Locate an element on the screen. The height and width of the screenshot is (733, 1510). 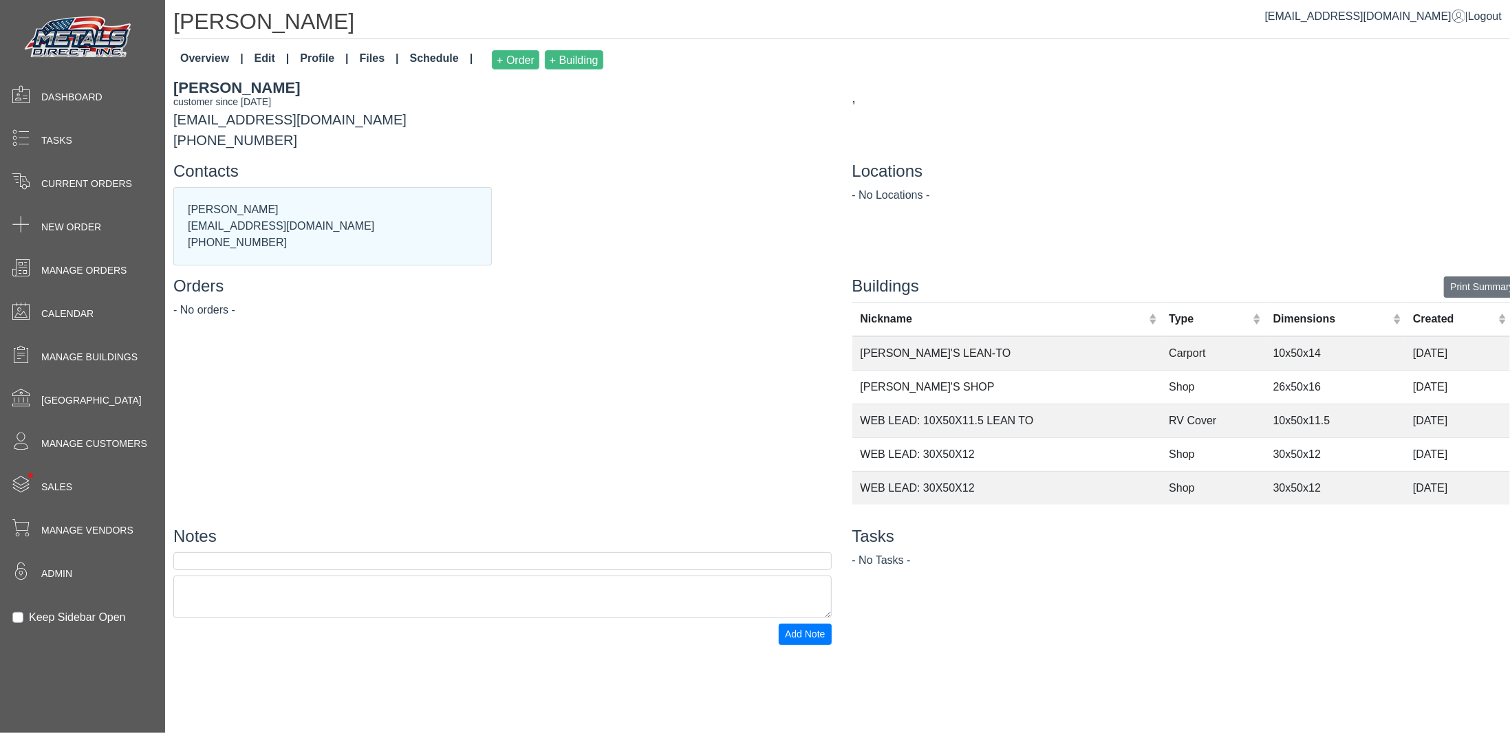
td: 26x50x16 is located at coordinates (1334, 387).